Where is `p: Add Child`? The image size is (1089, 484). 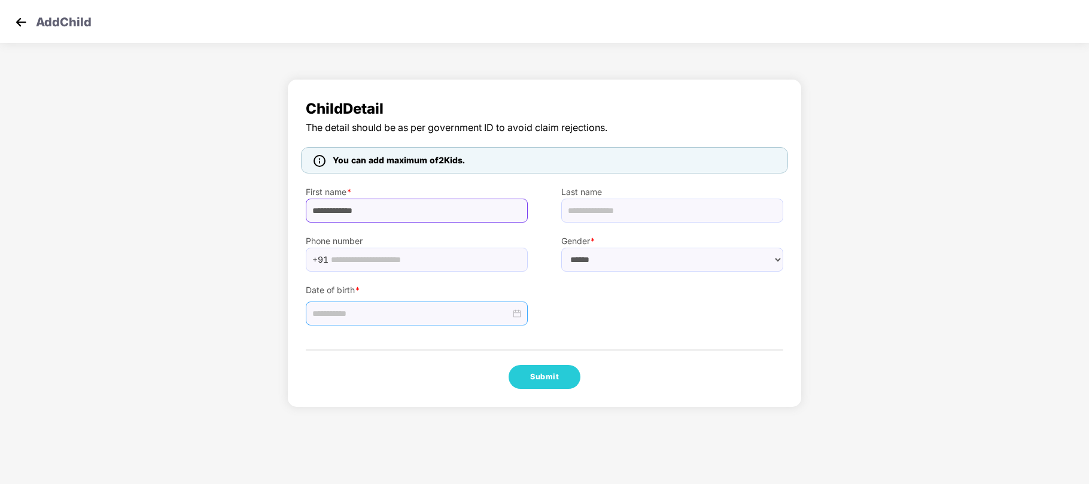
p: Add Child is located at coordinates (63, 20).